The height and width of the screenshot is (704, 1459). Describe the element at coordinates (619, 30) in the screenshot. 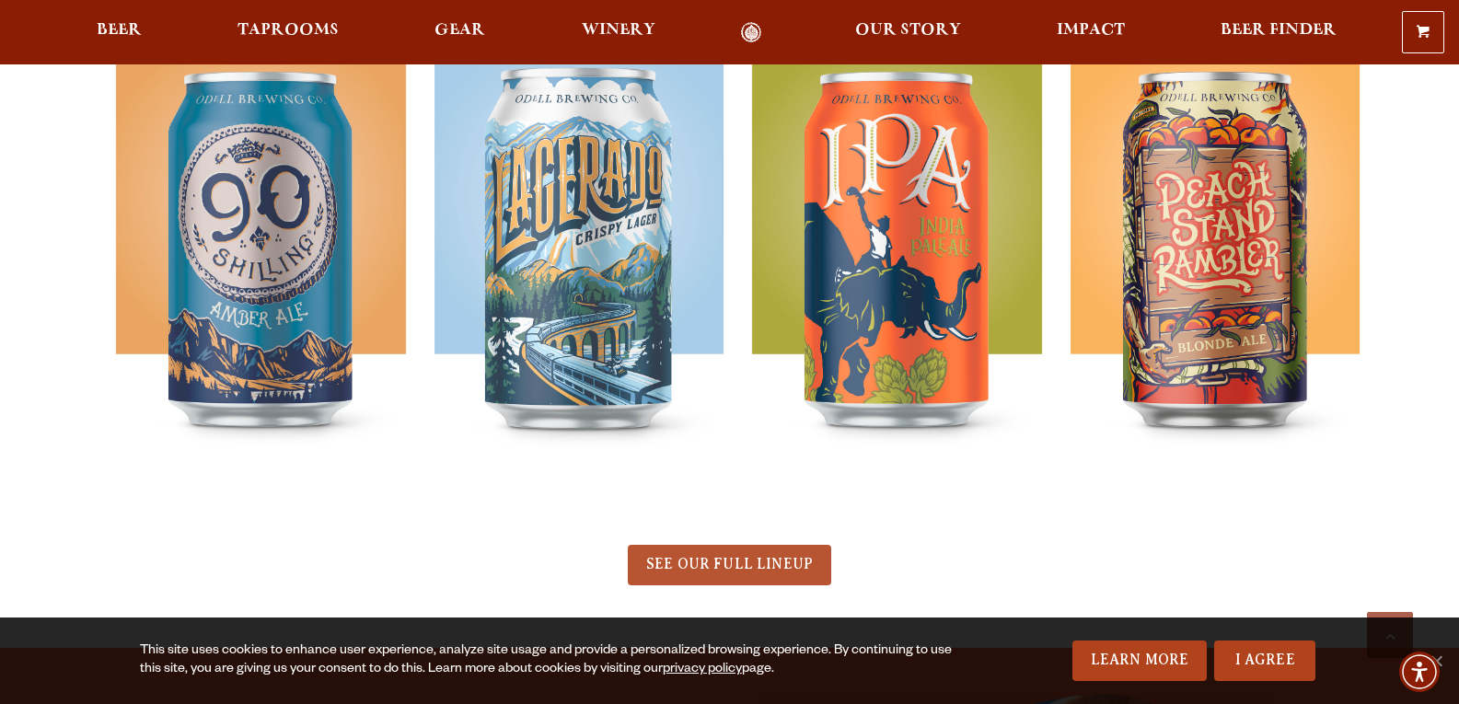

I see `span: Winery` at that location.